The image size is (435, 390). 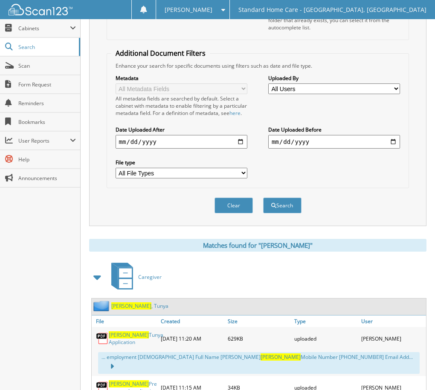 I want to click on img: PDF.png, so click(x=102, y=339).